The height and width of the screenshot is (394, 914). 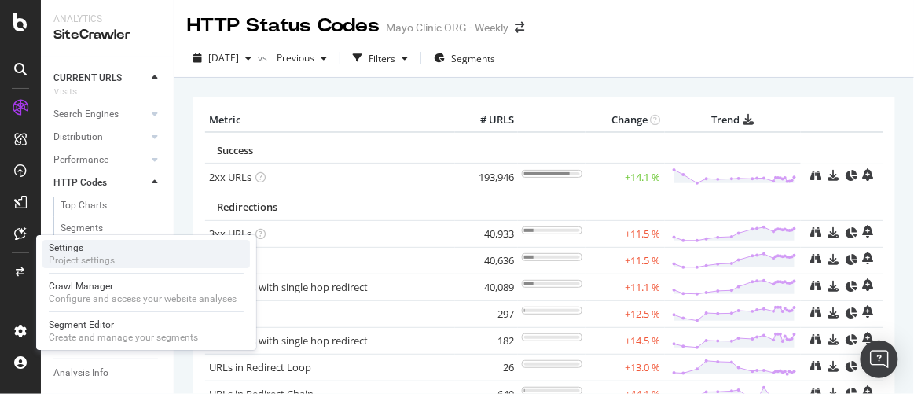 What do you see at coordinates (464, 58) in the screenshot?
I see `button: Segments` at bounding box center [464, 58].